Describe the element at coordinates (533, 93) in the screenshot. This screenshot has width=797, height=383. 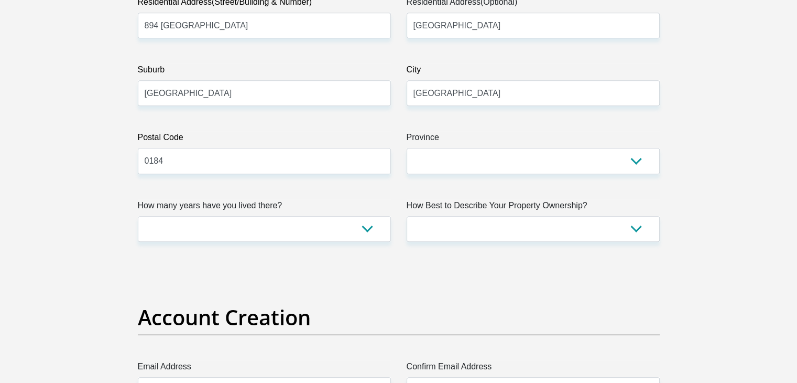
I see `input: City` at that location.